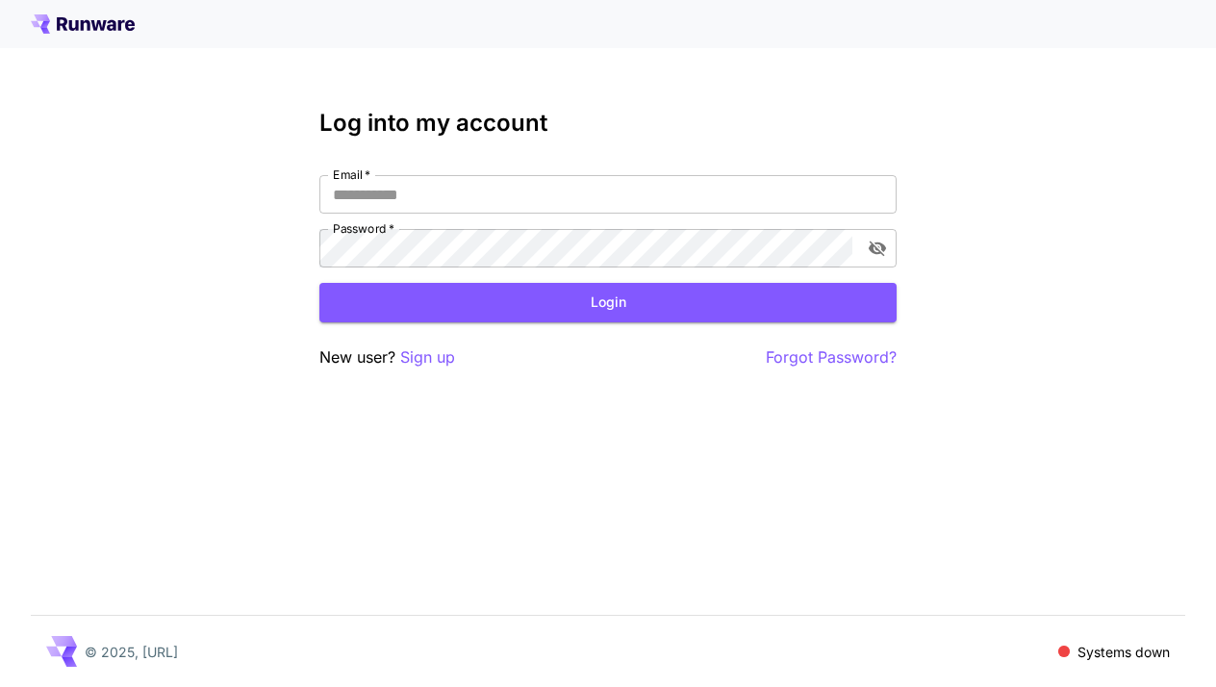 This screenshot has height=687, width=1216. Describe the element at coordinates (387, 357) in the screenshot. I see `p: New user?` at that location.